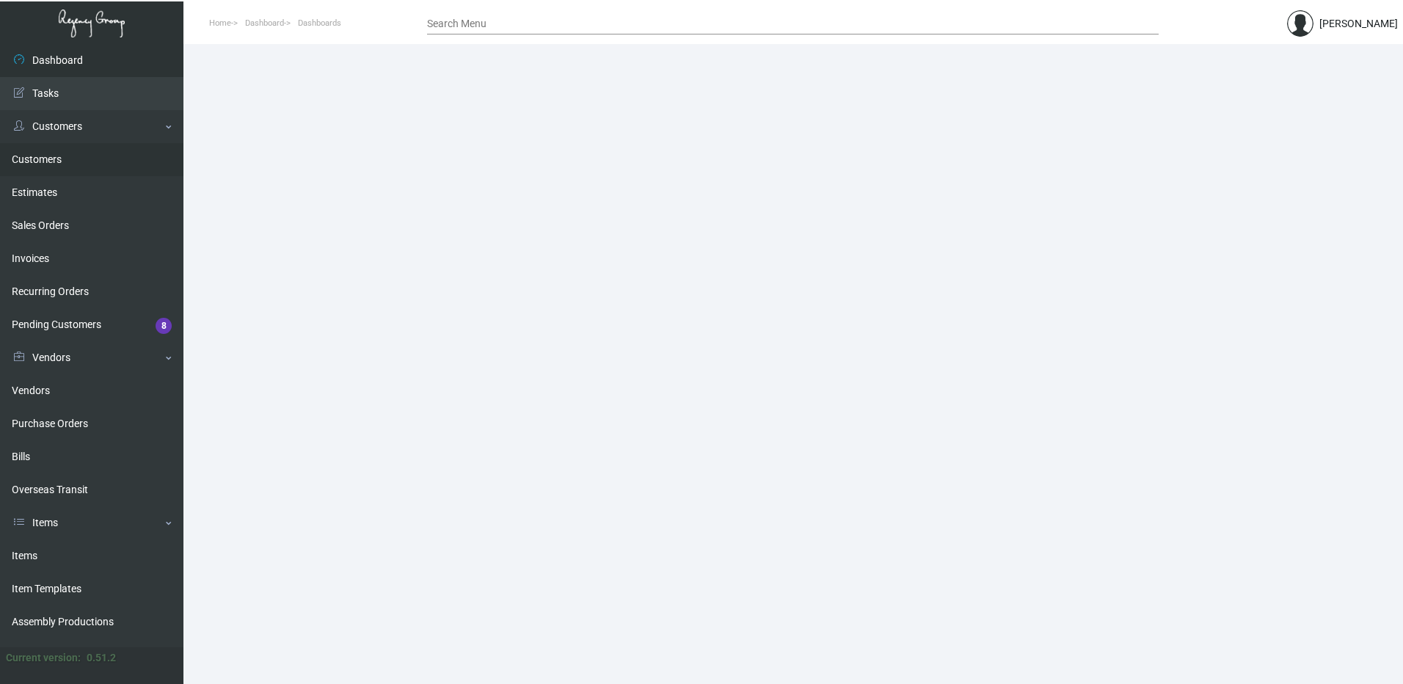  I want to click on div: Current version:, so click(43, 658).